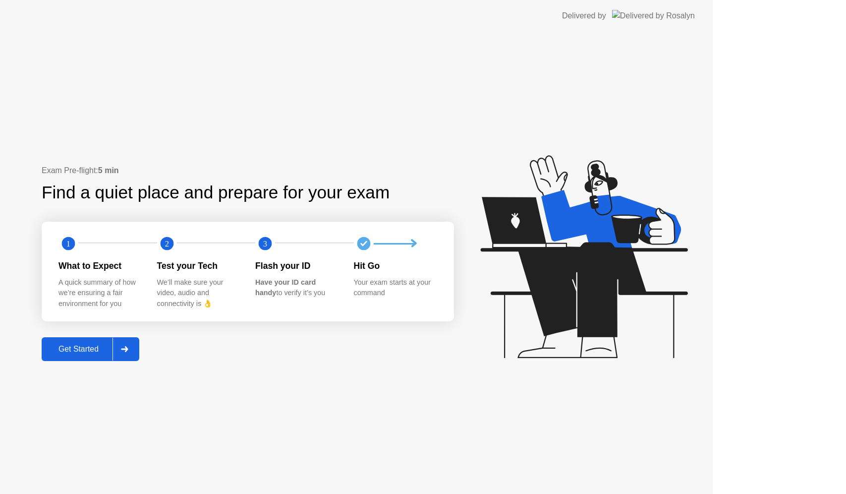 This screenshot has height=494, width=846. What do you see at coordinates (109, 170) in the screenshot?
I see `b: 5 min` at bounding box center [109, 170].